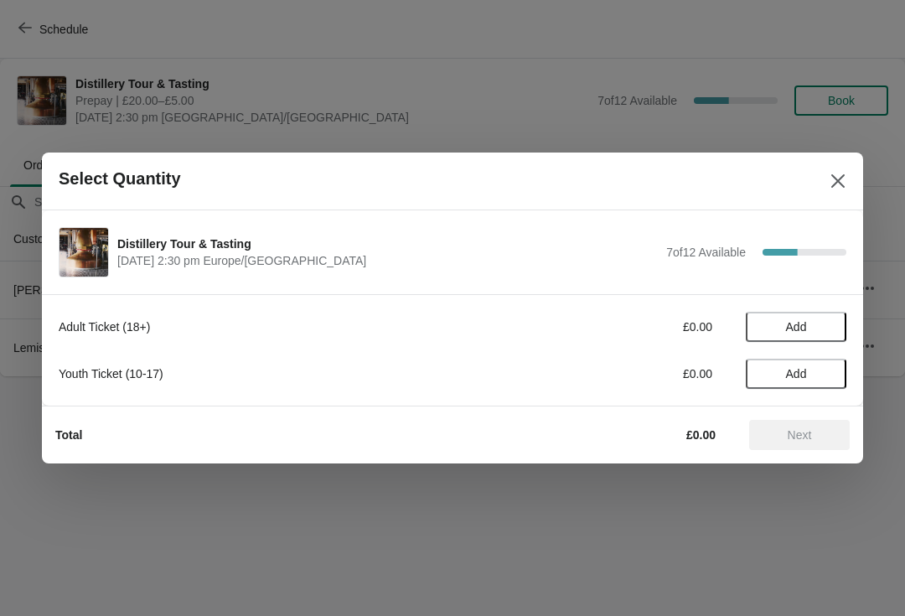 Image resolution: width=905 pixels, height=616 pixels. I want to click on h2: Select Quantity, so click(120, 178).